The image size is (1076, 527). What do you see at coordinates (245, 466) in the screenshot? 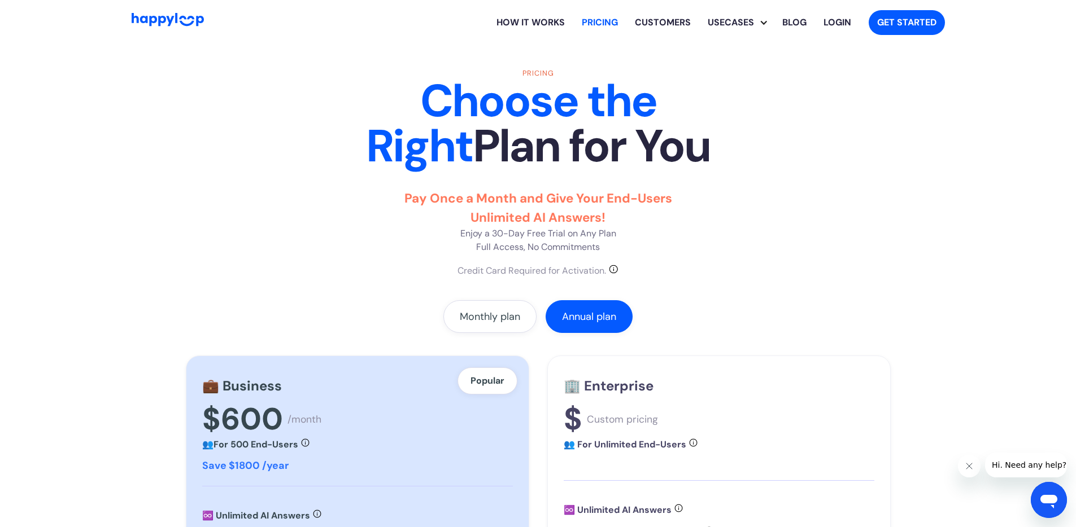
I see `strong: Save $1800 /year` at bounding box center [245, 466].